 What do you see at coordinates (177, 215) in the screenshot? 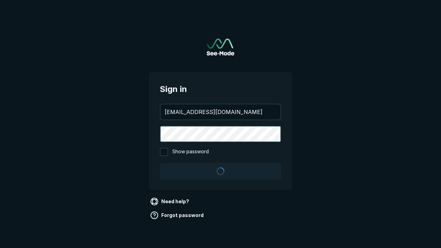
I see `a: Forgot password` at bounding box center [177, 215].